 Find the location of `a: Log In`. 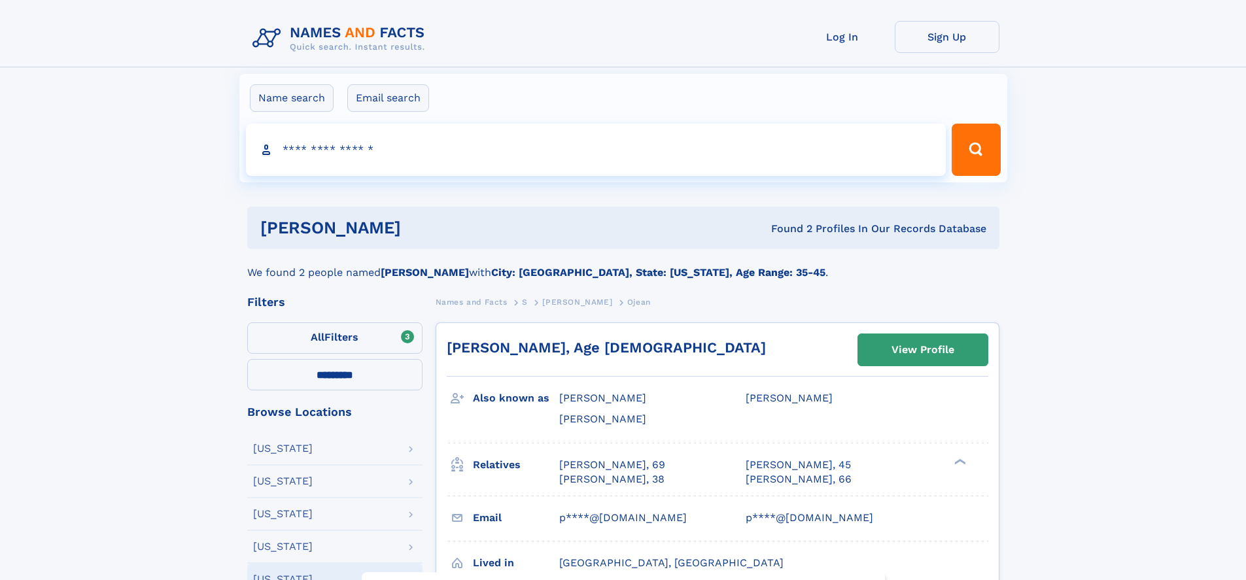

a: Log In is located at coordinates (843, 37).